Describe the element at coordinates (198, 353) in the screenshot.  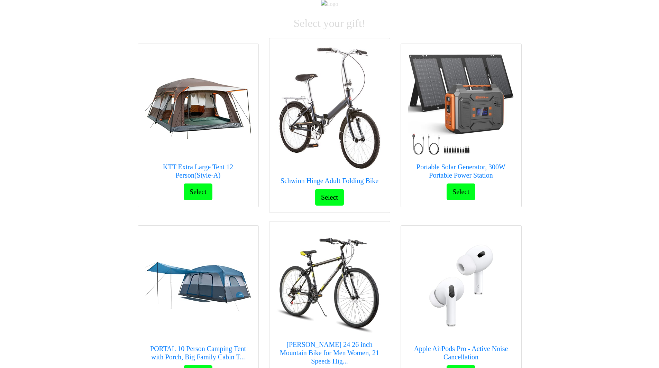
I see `h5: PORTAL 10 Person Camping Tent with Porch, Big Family Cabin T...` at that location.